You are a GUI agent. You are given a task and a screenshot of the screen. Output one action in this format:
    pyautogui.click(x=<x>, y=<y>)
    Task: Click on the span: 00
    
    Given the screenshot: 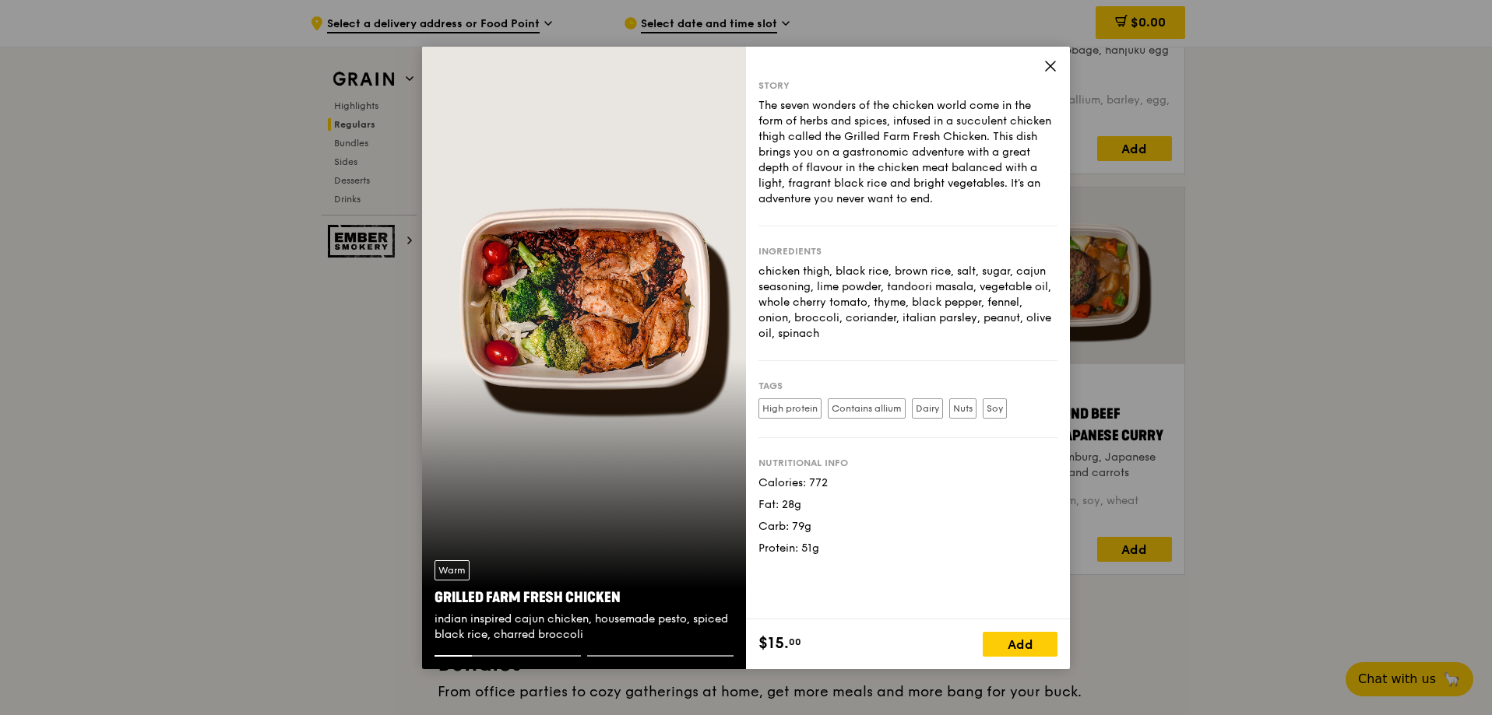 What is the action you would take?
    pyautogui.click(x=795, y=642)
    